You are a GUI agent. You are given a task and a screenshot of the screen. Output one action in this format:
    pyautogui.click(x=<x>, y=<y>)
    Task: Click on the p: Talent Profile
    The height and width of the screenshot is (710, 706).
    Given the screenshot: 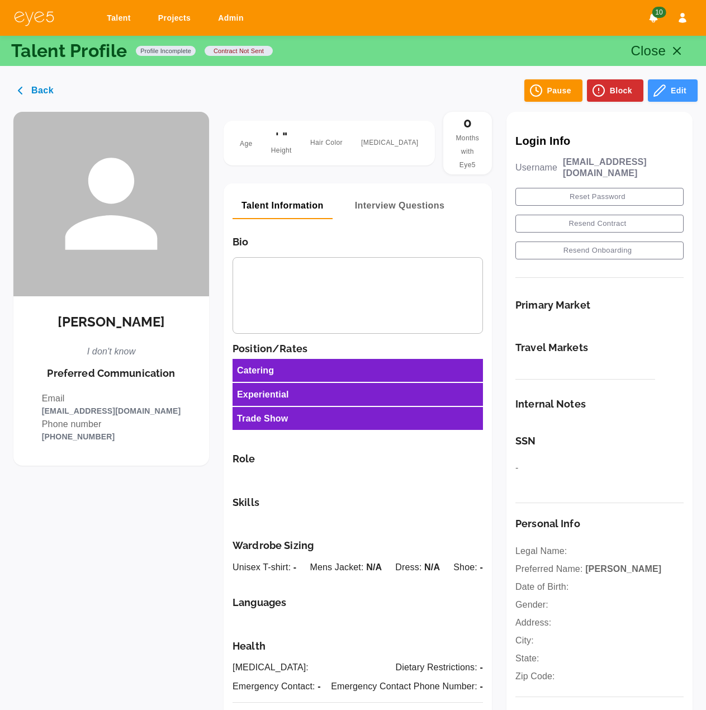 What is the action you would take?
    pyautogui.click(x=69, y=51)
    